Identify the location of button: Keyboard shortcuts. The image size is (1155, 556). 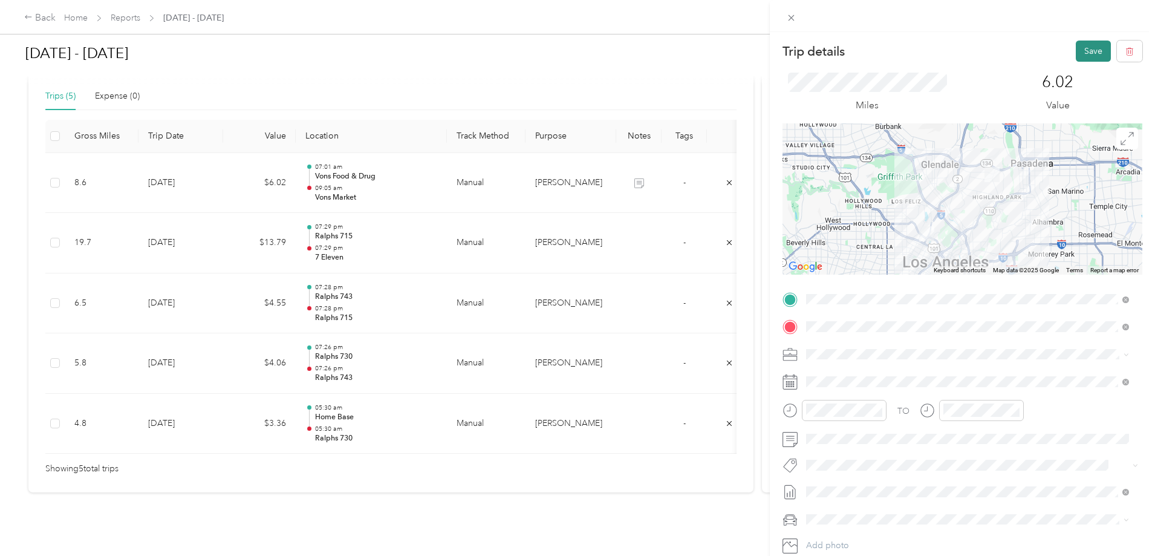
(960, 270).